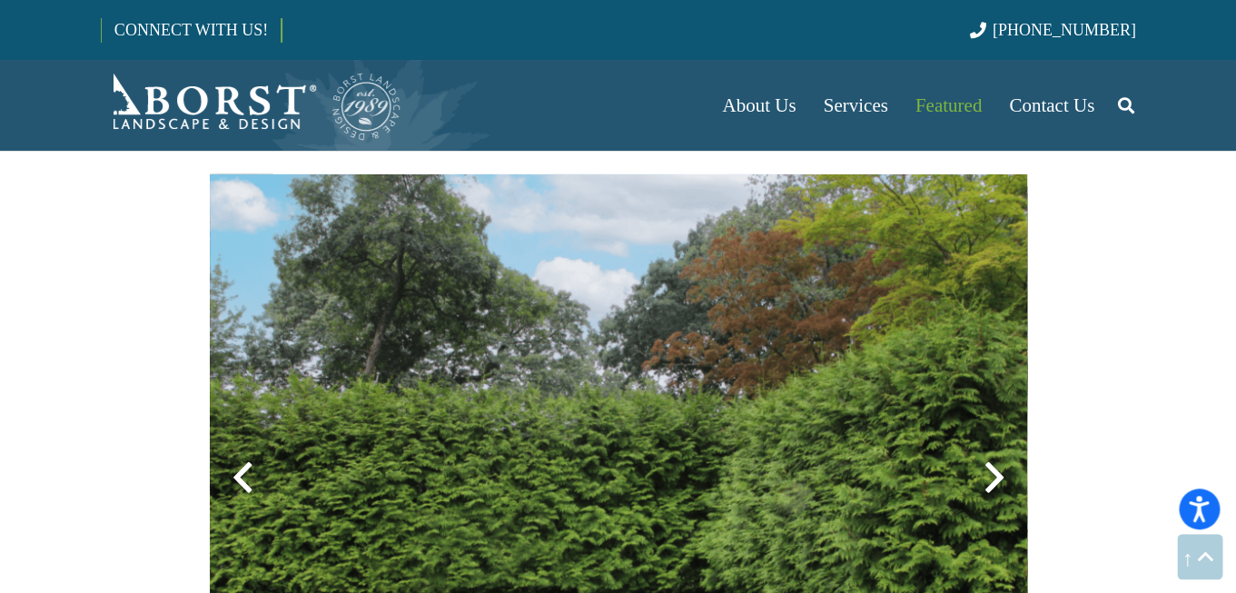 This screenshot has height=593, width=1236. I want to click on span: Services, so click(854, 105).